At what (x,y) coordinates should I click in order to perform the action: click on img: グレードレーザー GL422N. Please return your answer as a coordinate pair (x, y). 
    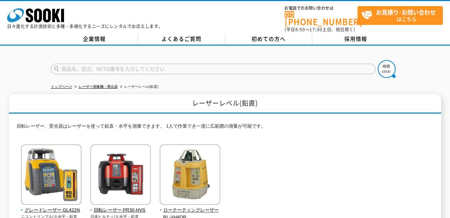
    Looking at the image, I should click on (51, 175).